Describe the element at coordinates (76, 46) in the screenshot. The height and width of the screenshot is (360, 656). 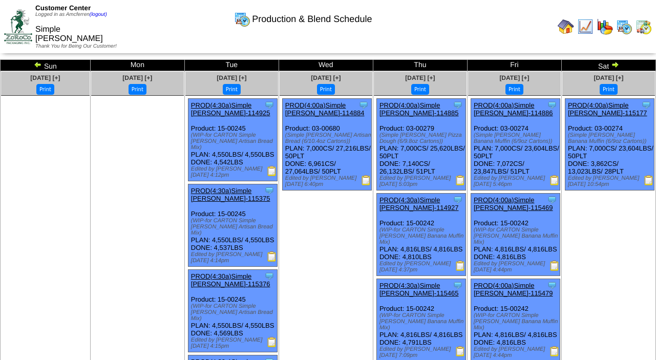
I see `span: Thank You for Being Our Customer!` at that location.